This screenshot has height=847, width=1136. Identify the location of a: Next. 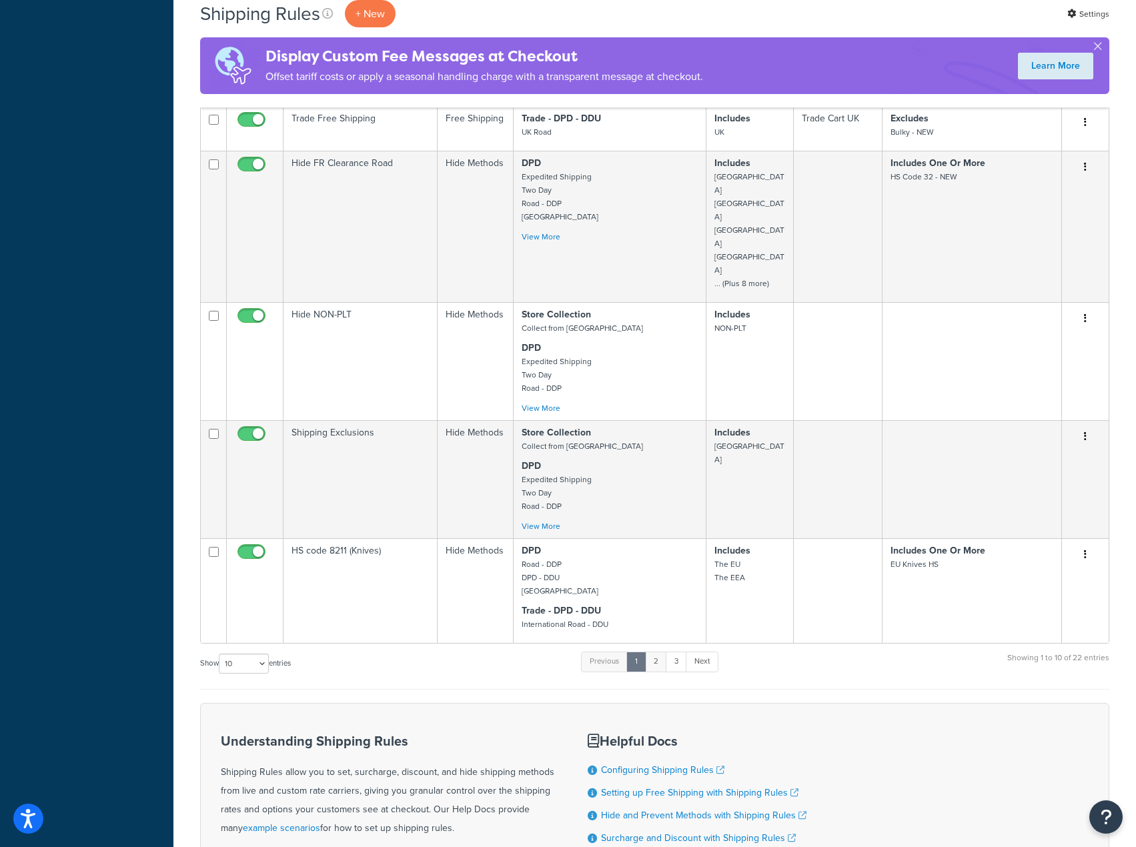
(702, 662).